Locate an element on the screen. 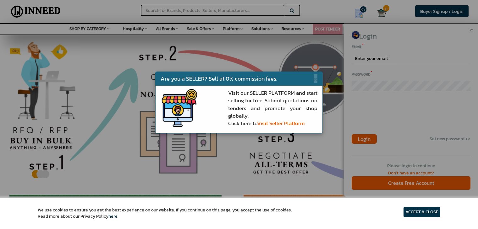 The height and width of the screenshot is (229, 478). a: Visit Seller Platform is located at coordinates (281, 123).